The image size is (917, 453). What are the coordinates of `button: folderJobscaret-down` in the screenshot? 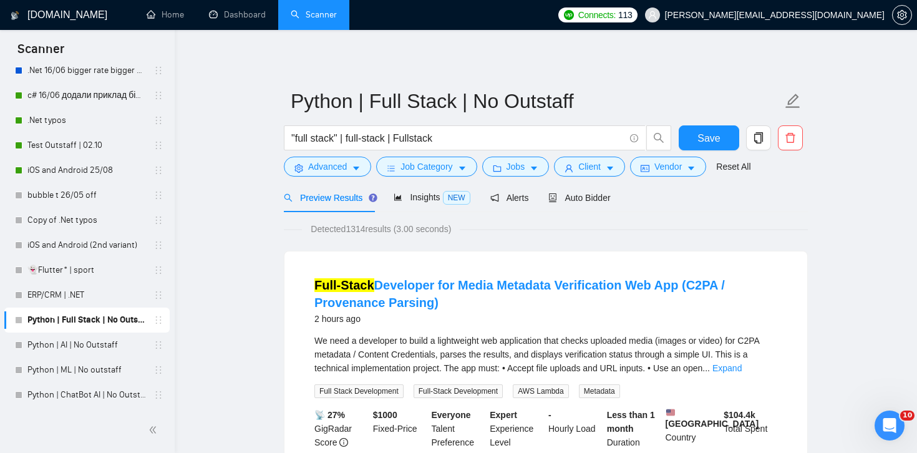 It's located at (516, 167).